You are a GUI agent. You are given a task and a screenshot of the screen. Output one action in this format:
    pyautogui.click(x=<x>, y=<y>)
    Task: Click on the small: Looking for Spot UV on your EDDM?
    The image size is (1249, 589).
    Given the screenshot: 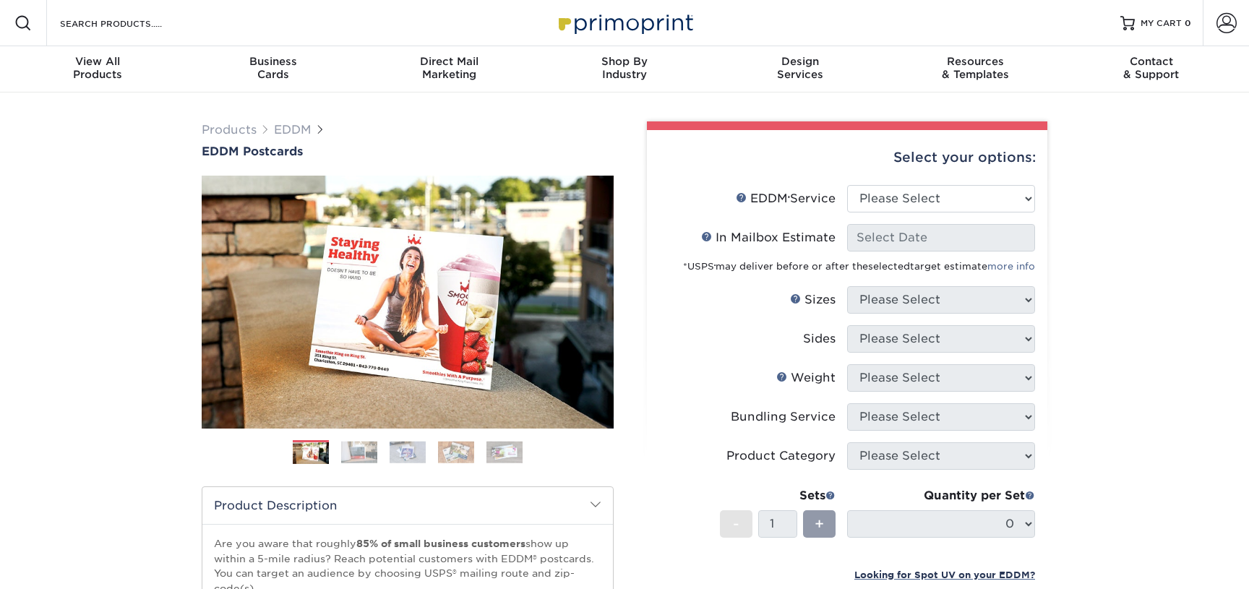 What is the action you would take?
    pyautogui.click(x=945, y=575)
    